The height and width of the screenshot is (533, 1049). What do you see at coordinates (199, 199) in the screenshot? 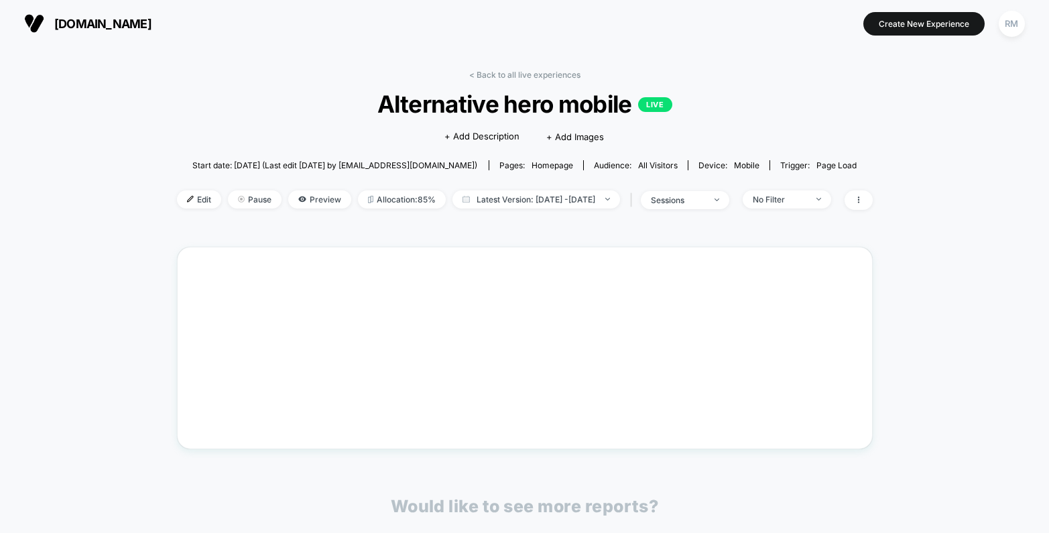
I see `span: Edit` at bounding box center [199, 199].